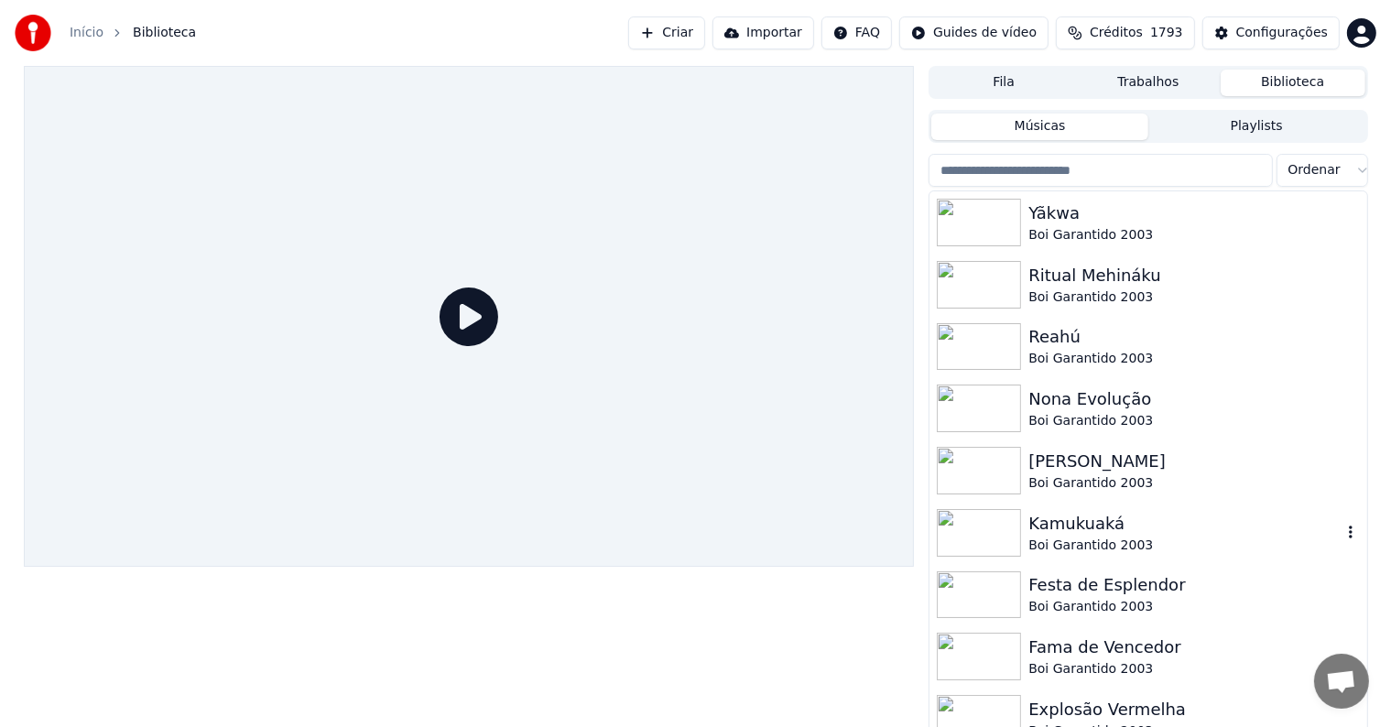 The height and width of the screenshot is (727, 1391). What do you see at coordinates (1193, 585) in the screenshot?
I see `div: Festa de Esplendor` at bounding box center [1193, 585].